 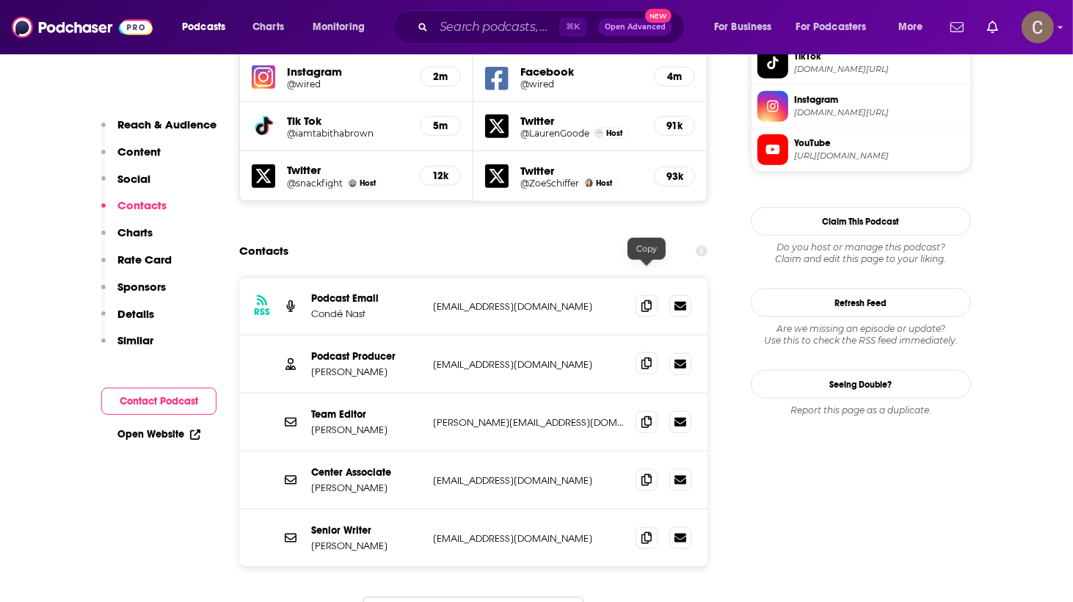 What do you see at coordinates (135, 232) in the screenshot?
I see `p: Charts` at bounding box center [135, 232].